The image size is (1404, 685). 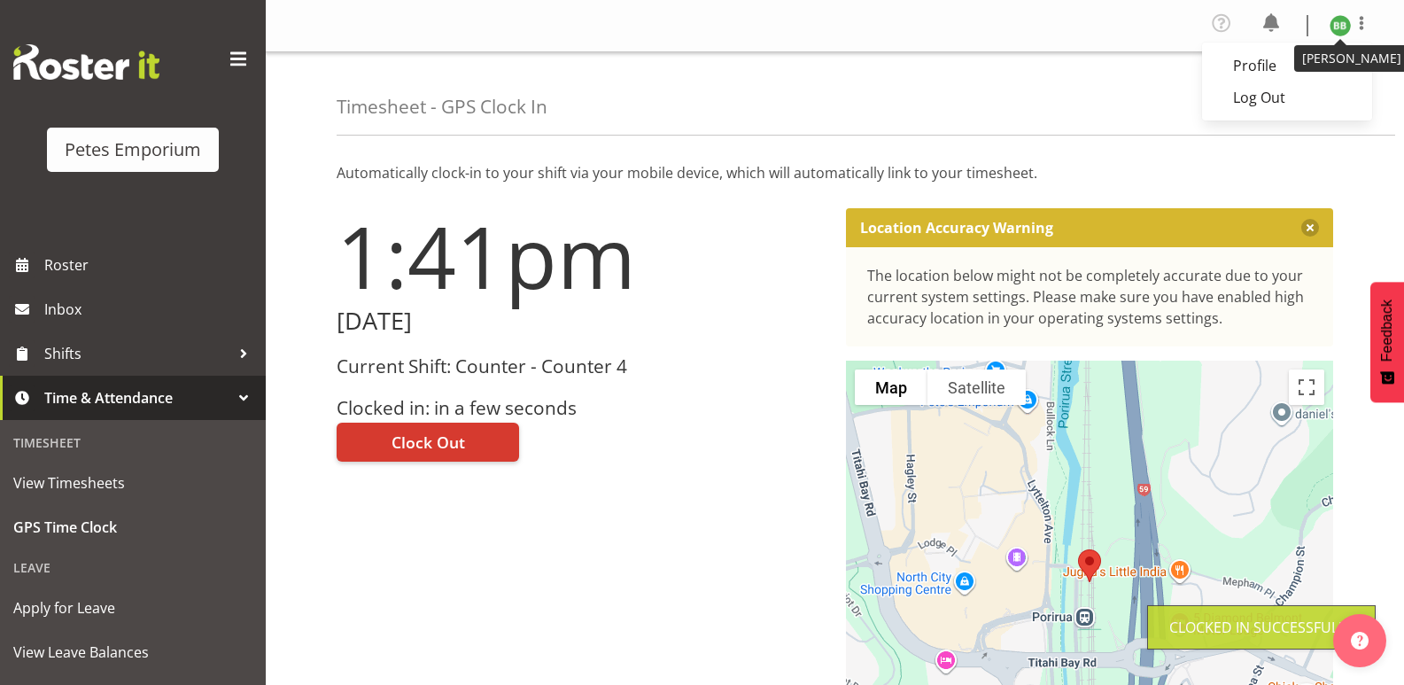 What do you see at coordinates (834, 173) in the screenshot?
I see `p: Automatically clock-in to your shift via your mobile device, which will automatically link to you...` at bounding box center [834, 173].